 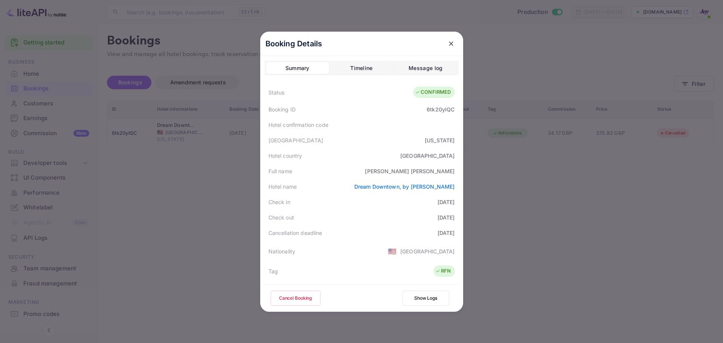 What do you see at coordinates (280, 202) in the screenshot?
I see `div: Check in` at bounding box center [280, 202].